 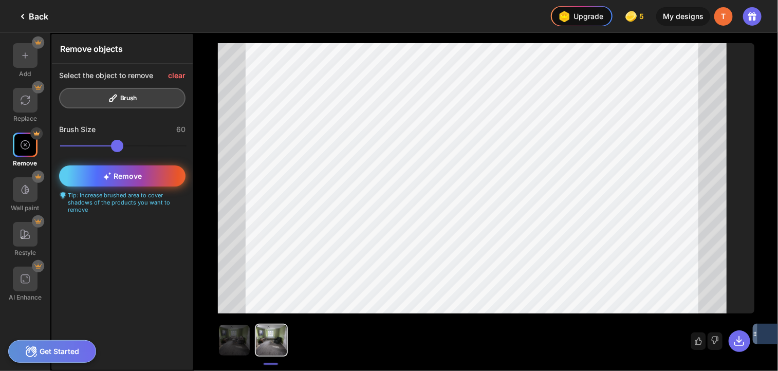 What do you see at coordinates (63, 195) in the screenshot?
I see `img: textarea-hint-icon.svg` at bounding box center [63, 195].